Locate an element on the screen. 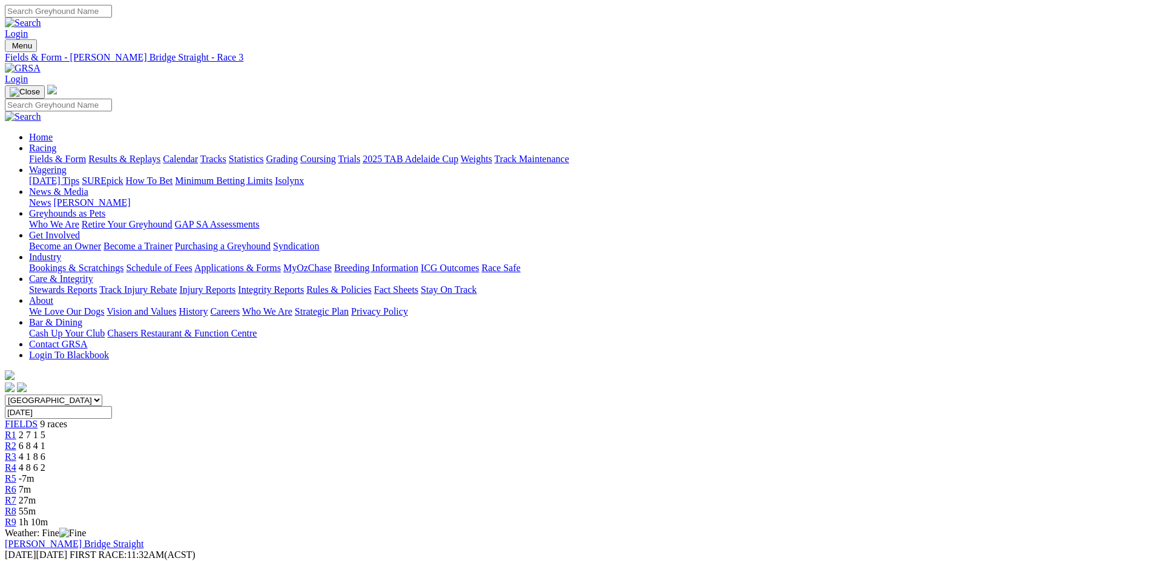 The width and height of the screenshot is (1152, 561). a: Login To Blackbook is located at coordinates (69, 355).